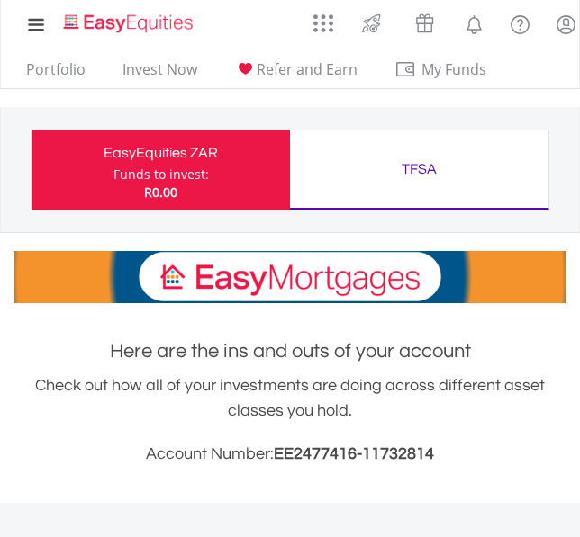 Image resolution: width=580 pixels, height=537 pixels. I want to click on span: EE2477416-11732814, so click(354, 454).